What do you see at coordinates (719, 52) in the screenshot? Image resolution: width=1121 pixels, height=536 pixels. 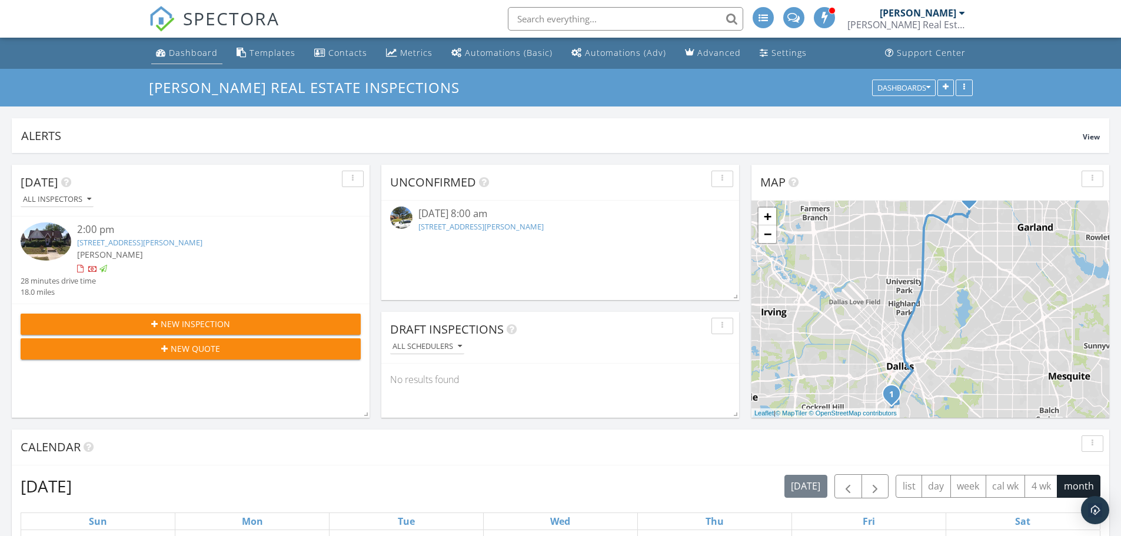 I see `div: Advanced` at bounding box center [719, 52].